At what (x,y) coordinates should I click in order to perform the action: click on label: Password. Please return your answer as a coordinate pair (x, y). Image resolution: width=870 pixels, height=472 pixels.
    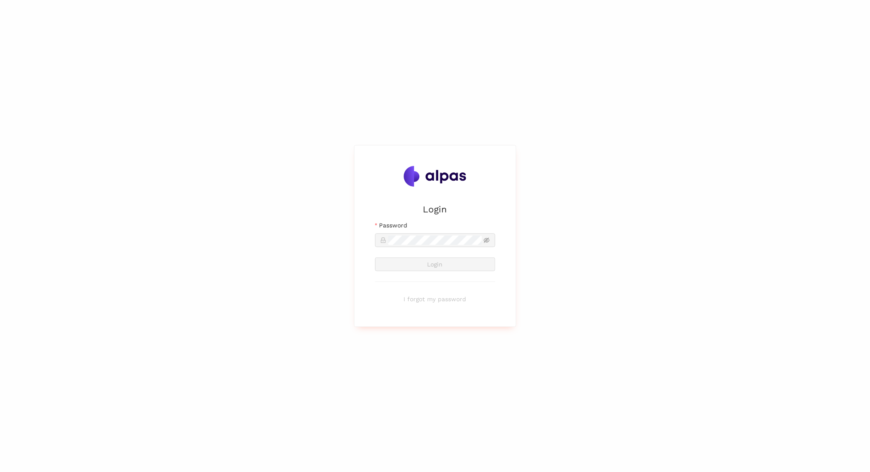
    Looking at the image, I should click on (391, 225).